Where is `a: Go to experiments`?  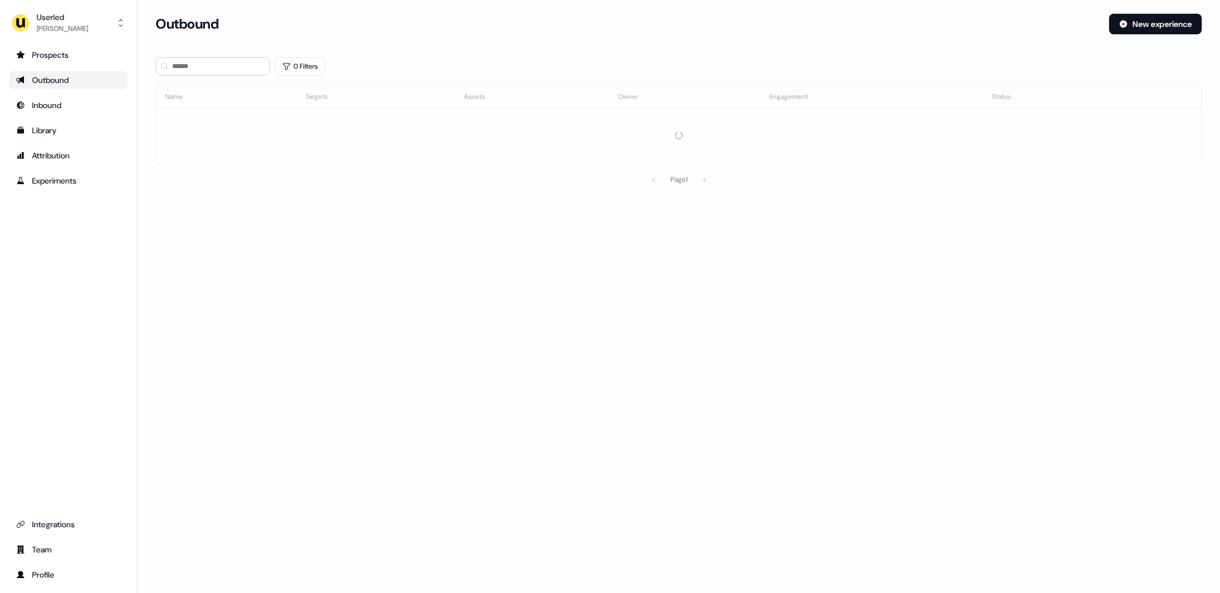
a: Go to experiments is located at coordinates (68, 181).